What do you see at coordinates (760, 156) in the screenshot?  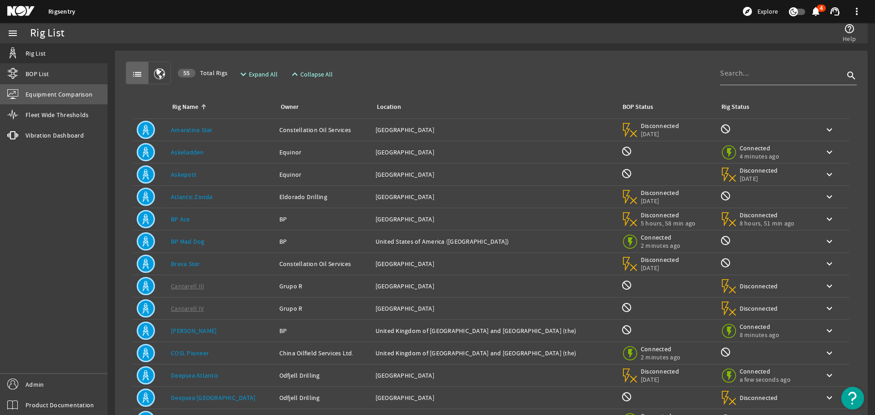 I see `span: 4 minutes ago` at bounding box center [760, 156].